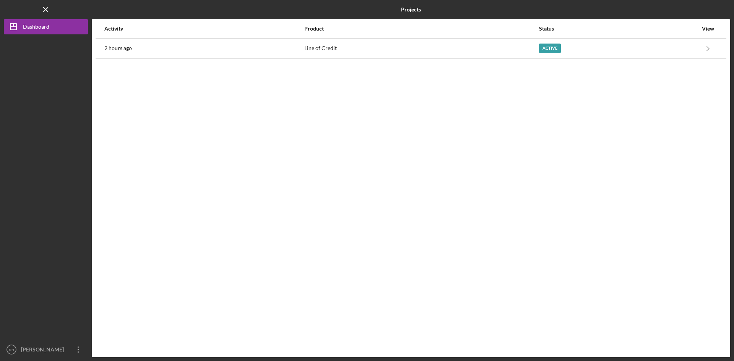 Image resolution: width=734 pixels, height=361 pixels. Describe the element at coordinates (618, 29) in the screenshot. I see `div: Status` at that location.